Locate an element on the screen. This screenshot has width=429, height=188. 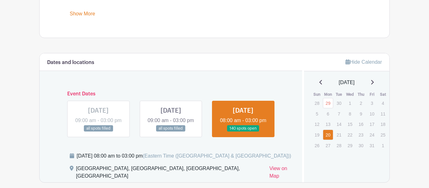
th: Tue is located at coordinates (339, 95).